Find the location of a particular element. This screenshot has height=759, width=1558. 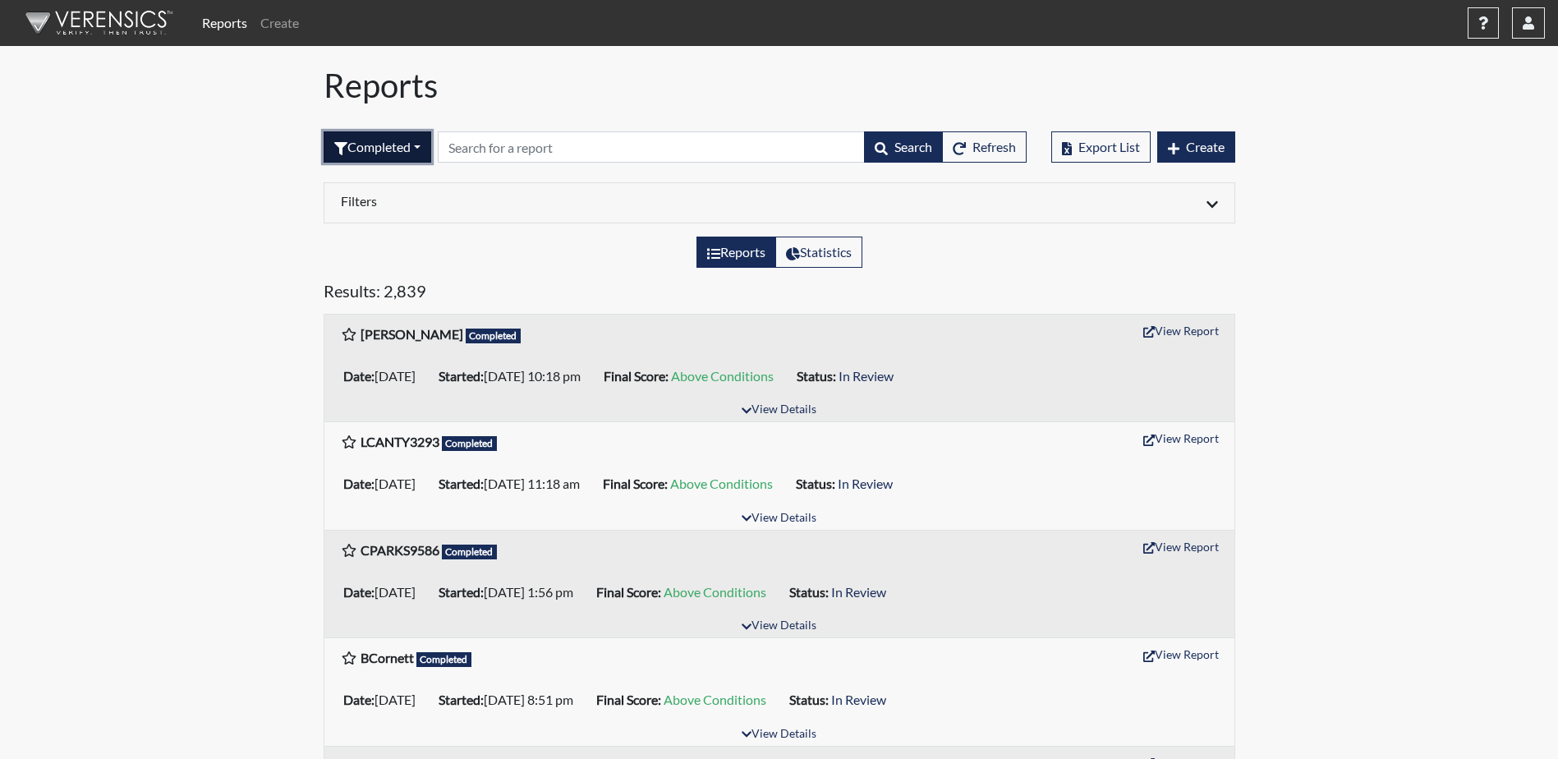

b: LCANTY3293 is located at coordinates (400, 441).